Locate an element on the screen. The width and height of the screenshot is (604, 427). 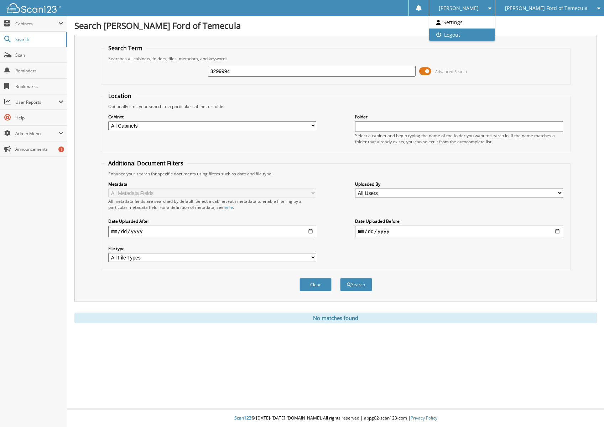
legend: Additional Document Filters is located at coordinates (146, 163).